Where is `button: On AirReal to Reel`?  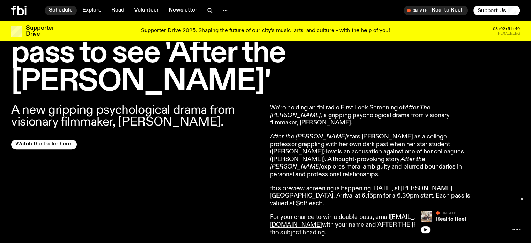 button: On AirReal to Reel is located at coordinates (436, 10).